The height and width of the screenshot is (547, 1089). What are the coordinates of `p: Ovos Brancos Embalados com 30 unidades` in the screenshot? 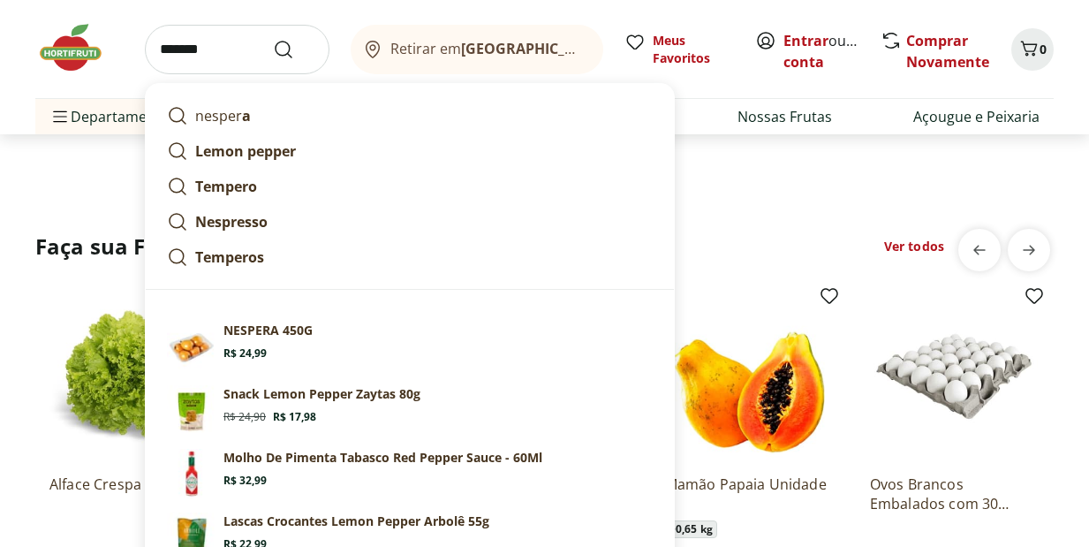 It's located at (954, 494).